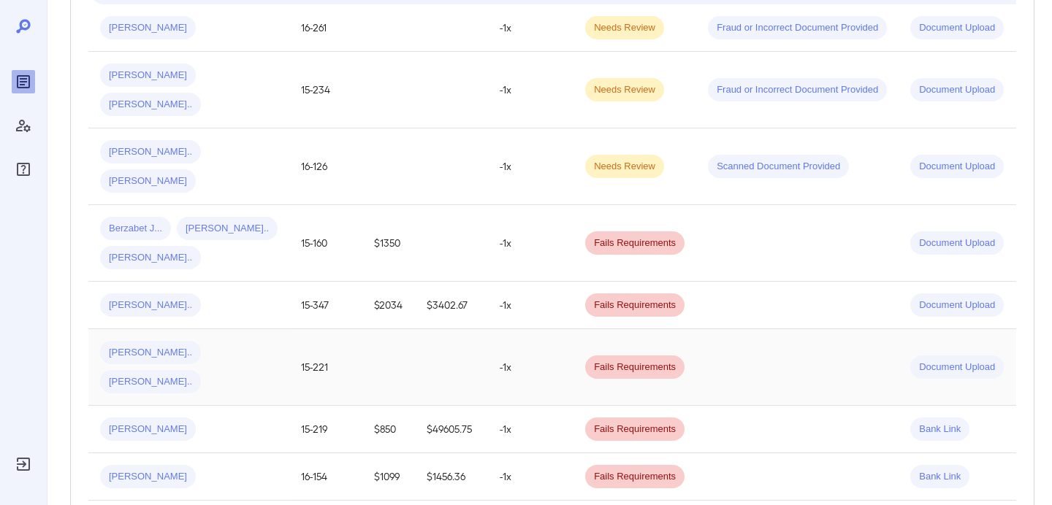  Describe the element at coordinates (326, 367) in the screenshot. I see `td: 15-221` at that location.